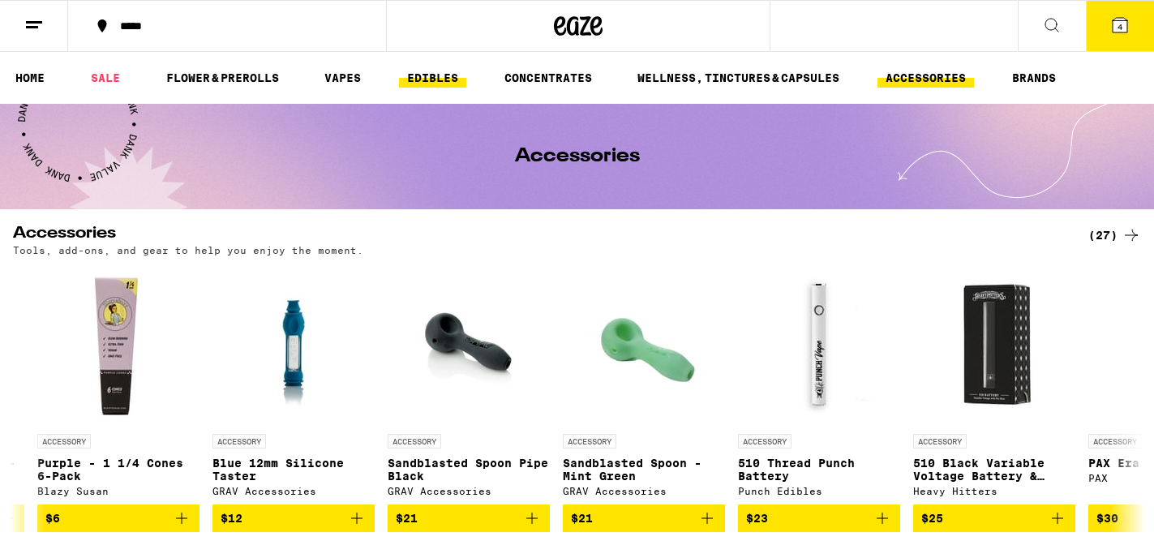  Describe the element at coordinates (469, 469) in the screenshot. I see `p: Sandblasted Spoon Pipe Black` at that location.